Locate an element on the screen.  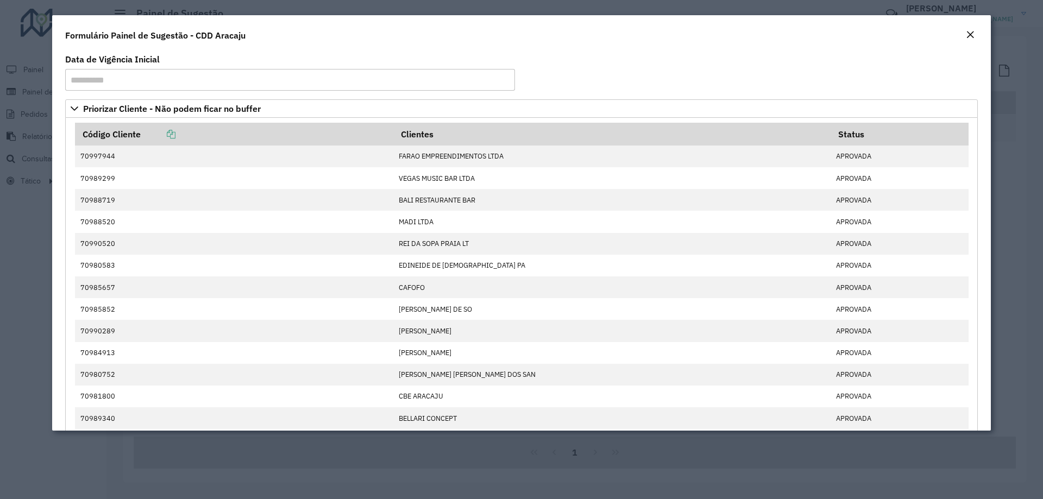
span: Priorizar Cliente - Não podem ficar no buffer is located at coordinates (172, 109).